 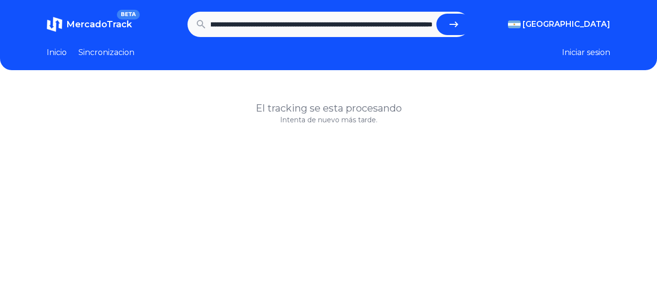 I want to click on button: Iniciar sesion, so click(x=585, y=53).